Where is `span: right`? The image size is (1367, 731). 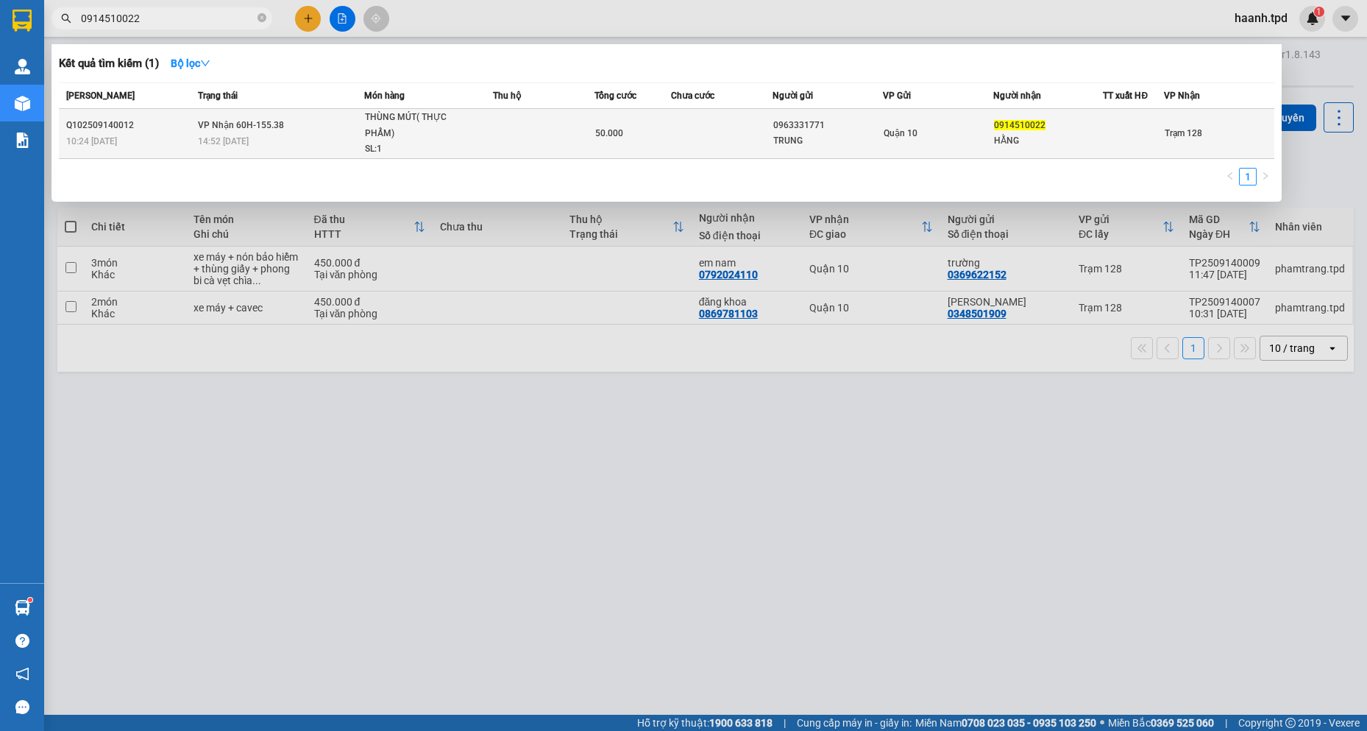 span: right is located at coordinates (1266, 176).